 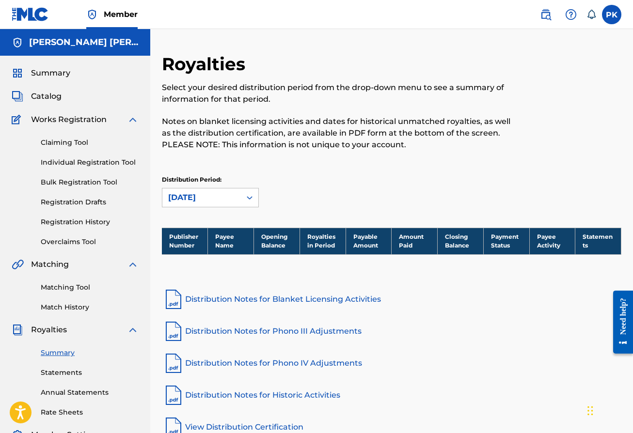 What do you see at coordinates (18, 120) in the screenshot?
I see `img: Works Registration` at bounding box center [18, 120].